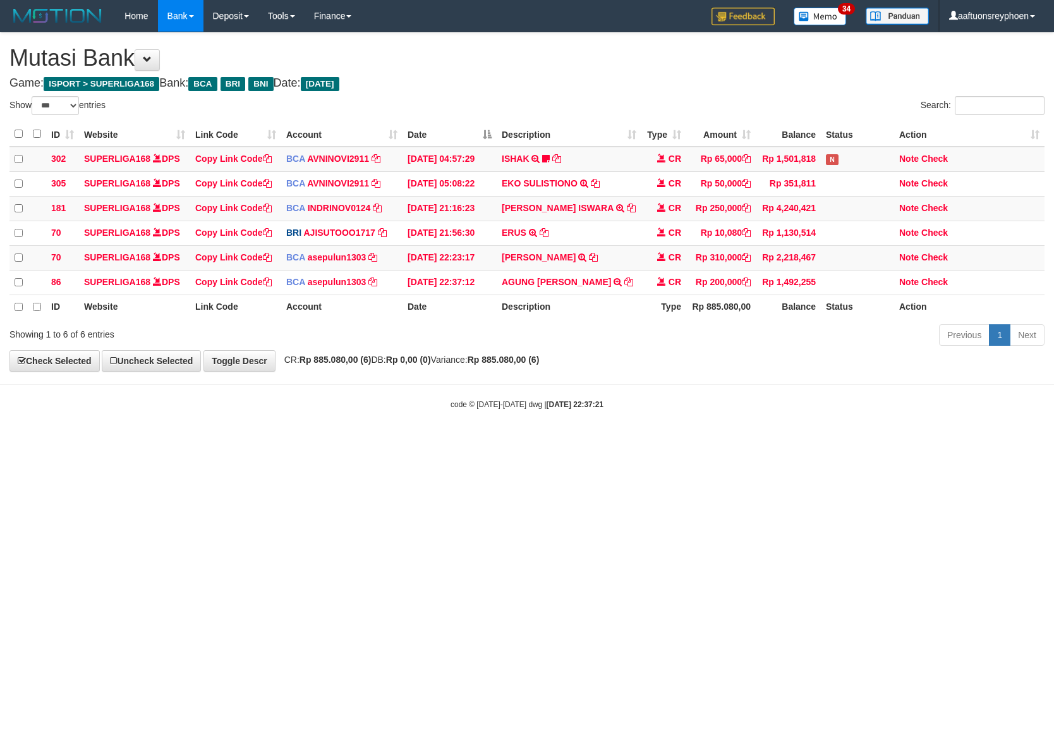  Describe the element at coordinates (516, 159) in the screenshot. I see `a: ISHAK` at that location.